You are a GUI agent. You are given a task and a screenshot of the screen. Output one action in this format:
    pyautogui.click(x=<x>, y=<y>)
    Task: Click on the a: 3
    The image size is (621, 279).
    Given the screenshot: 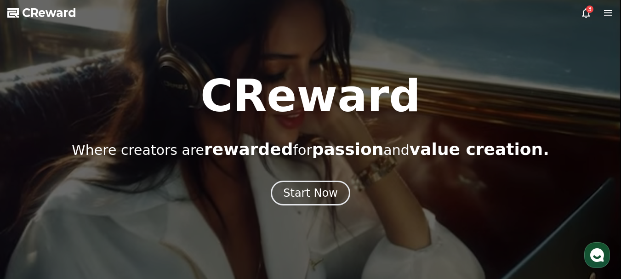 What is the action you would take?
    pyautogui.click(x=586, y=13)
    